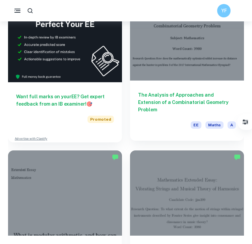 The height and width of the screenshot is (244, 252). Describe the element at coordinates (196, 125) in the screenshot. I see `span: EE` at that location.